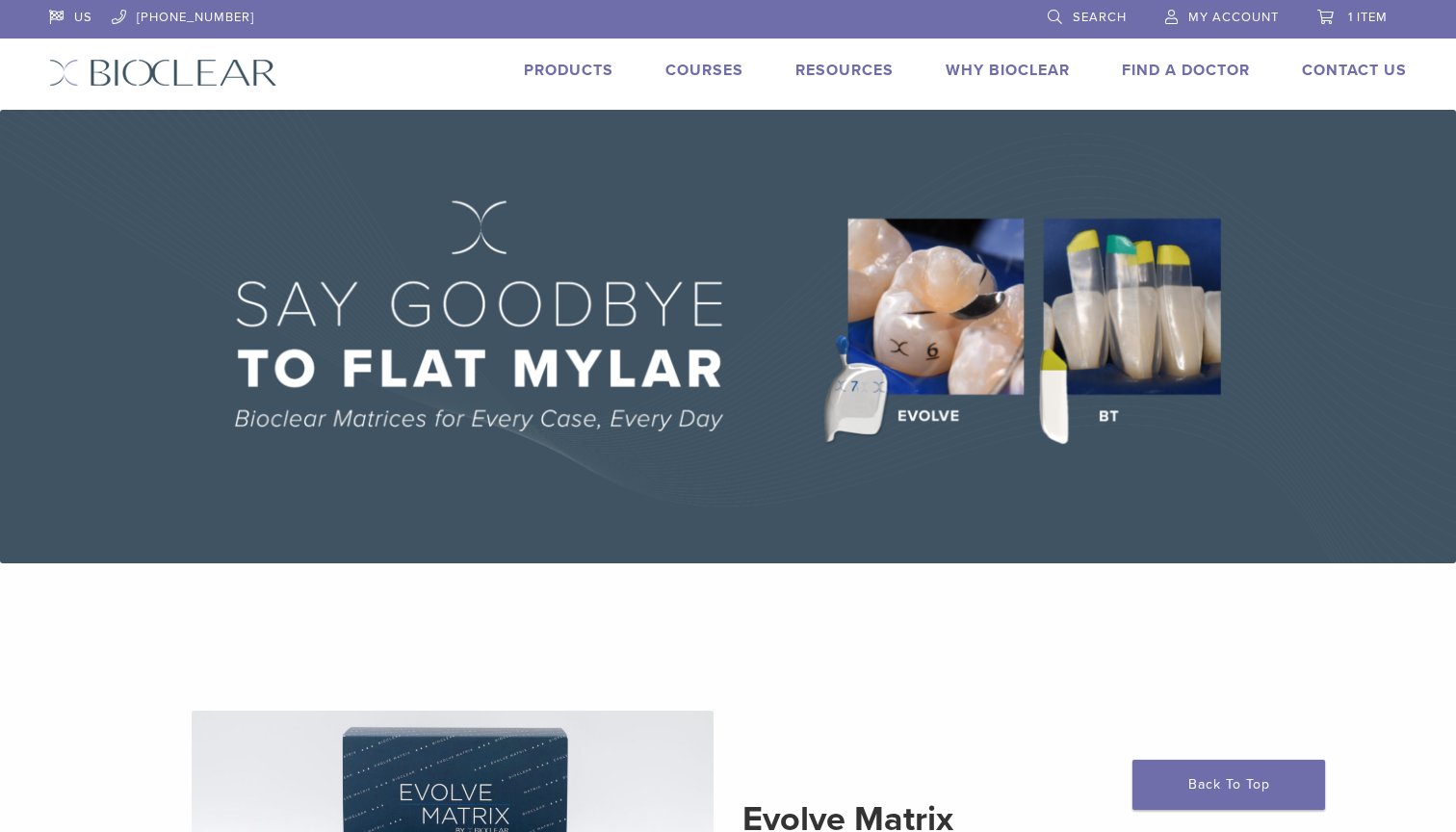 The width and height of the screenshot is (1456, 832). Describe the element at coordinates (1354, 70) in the screenshot. I see `a: Contact Us` at that location.